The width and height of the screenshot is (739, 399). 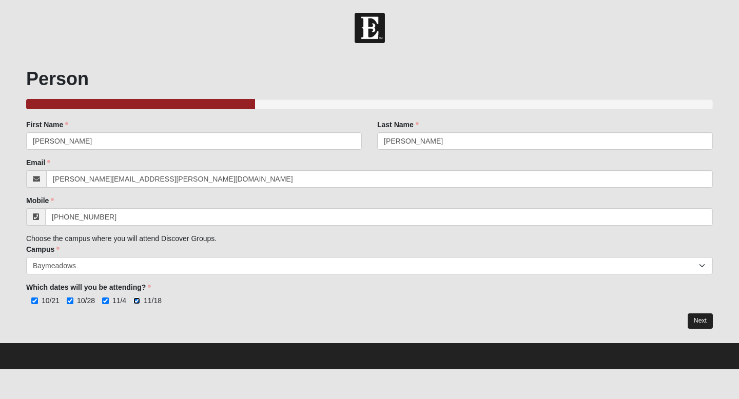 I want to click on span: 11/18, so click(x=152, y=301).